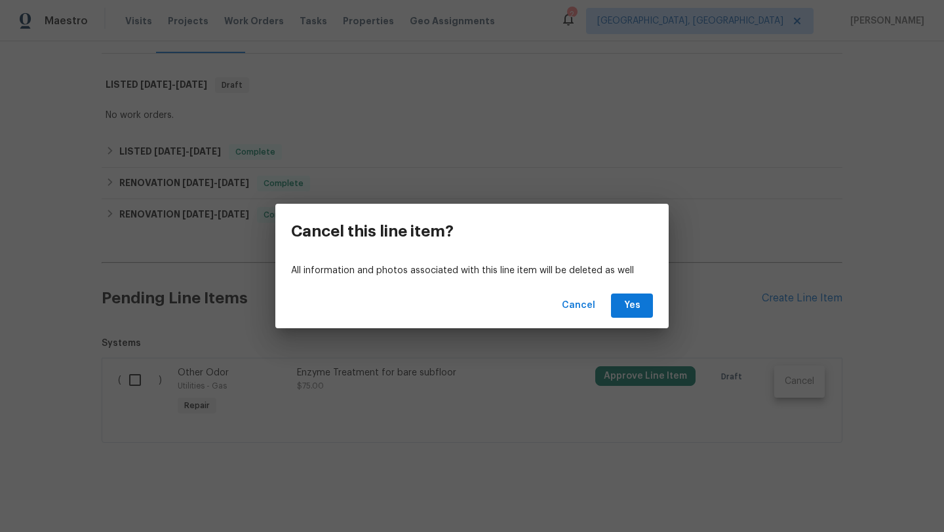 The image size is (944, 532). I want to click on h3: Cancel this line item?, so click(372, 231).